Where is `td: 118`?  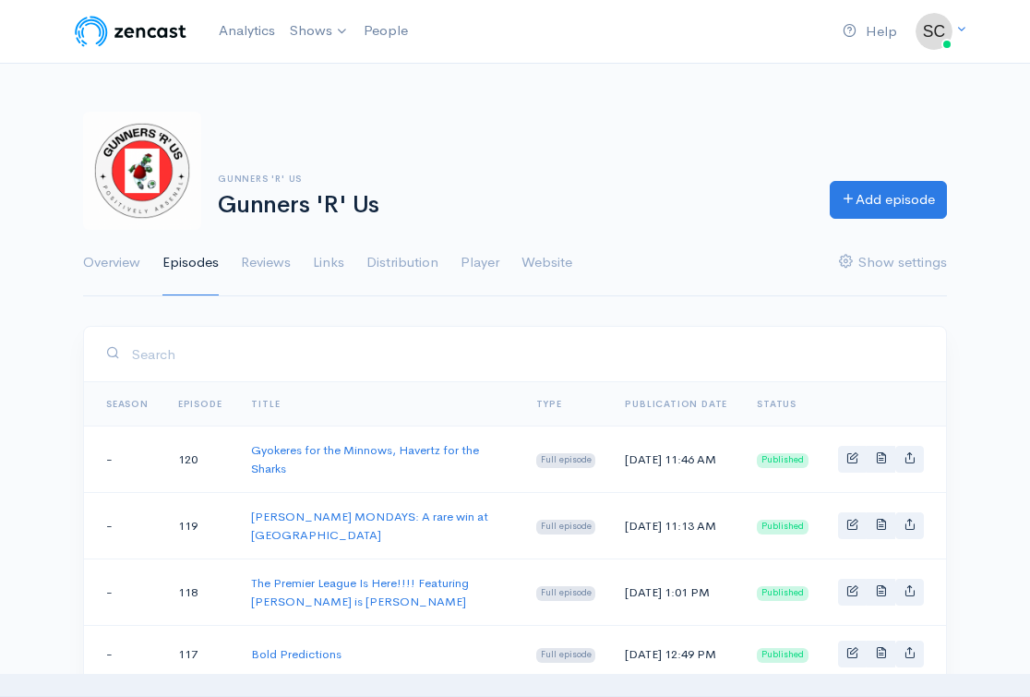
td: 118 is located at coordinates (200, 593).